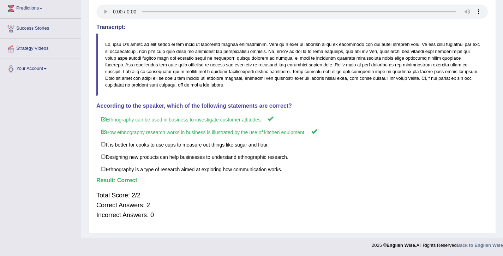  Describe the element at coordinates (292, 169) in the screenshot. I see `label: Ethnography is a type of research aimed at exploring how communication works.` at that location.